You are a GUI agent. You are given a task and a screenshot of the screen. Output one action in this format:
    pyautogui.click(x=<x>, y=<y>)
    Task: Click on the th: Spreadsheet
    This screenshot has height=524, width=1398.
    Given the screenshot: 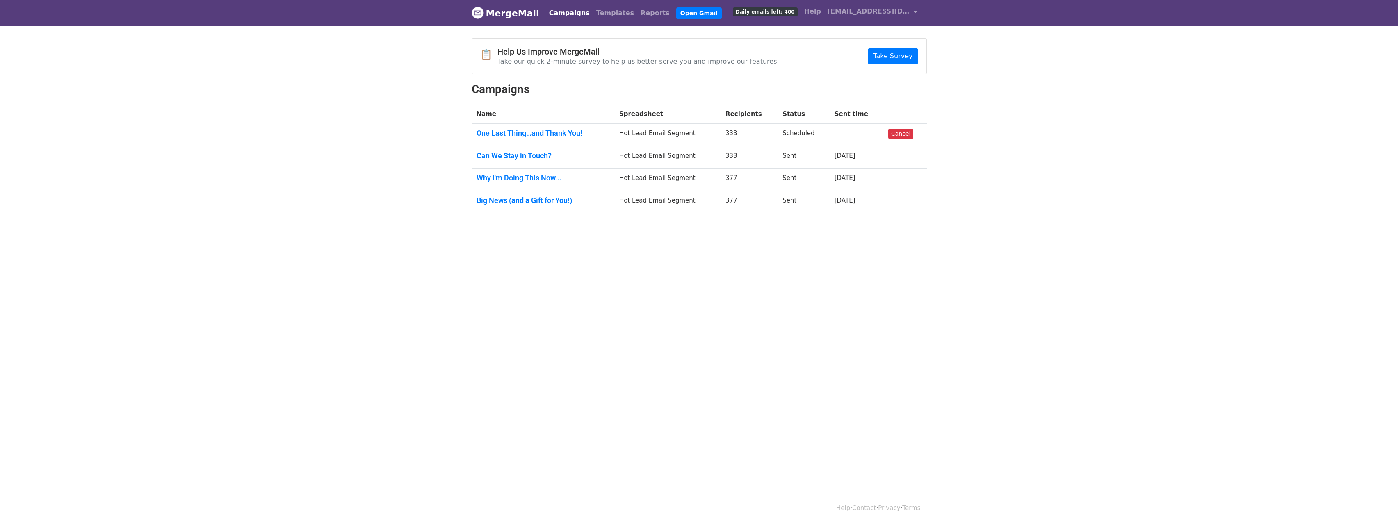 What is the action you would take?
    pyautogui.click(x=667, y=114)
    